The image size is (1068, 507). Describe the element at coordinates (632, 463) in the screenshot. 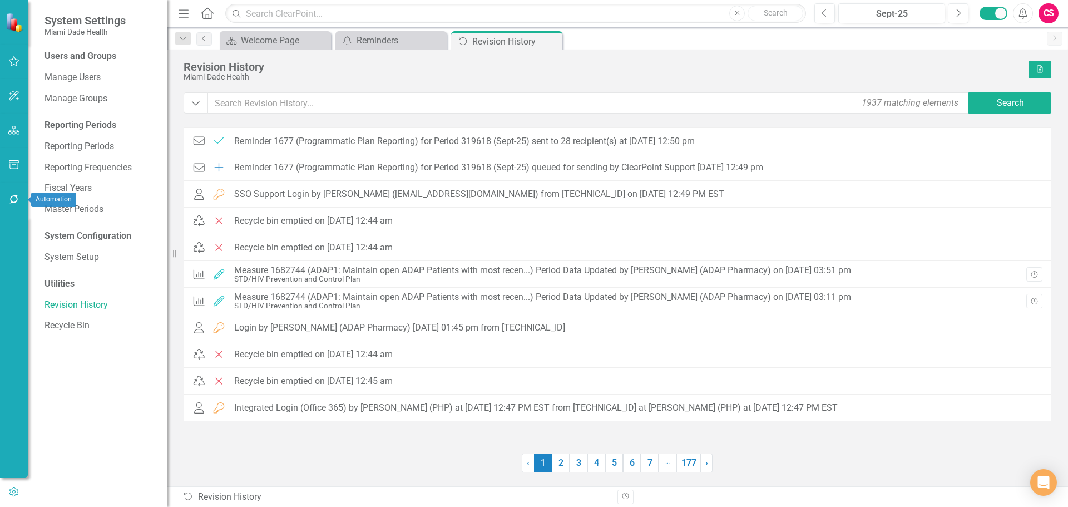

I see `a: 6` at that location.